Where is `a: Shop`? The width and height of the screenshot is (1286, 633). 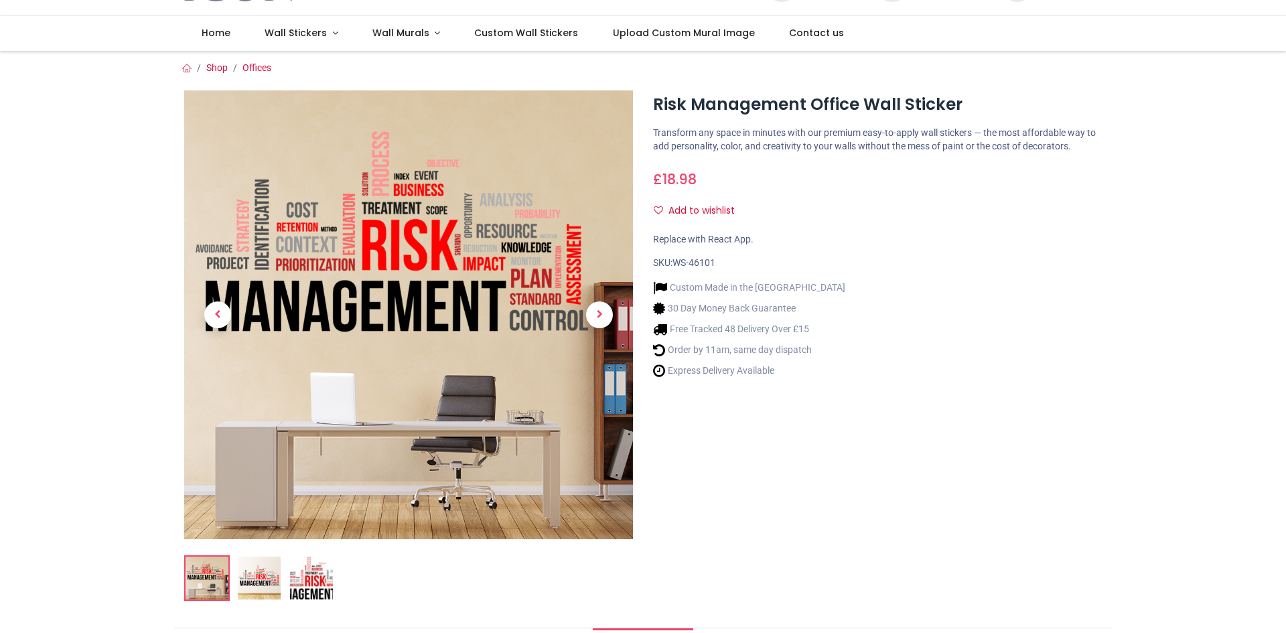 a: Shop is located at coordinates (217, 68).